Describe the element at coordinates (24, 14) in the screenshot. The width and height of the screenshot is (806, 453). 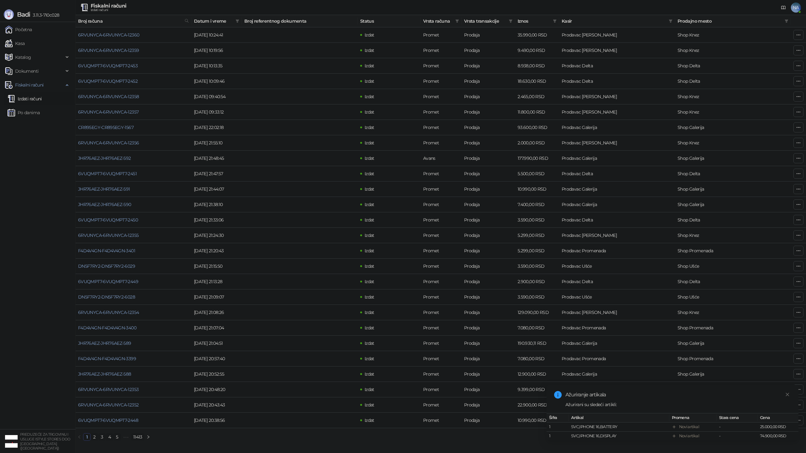
I see `span: Badi` at that location.